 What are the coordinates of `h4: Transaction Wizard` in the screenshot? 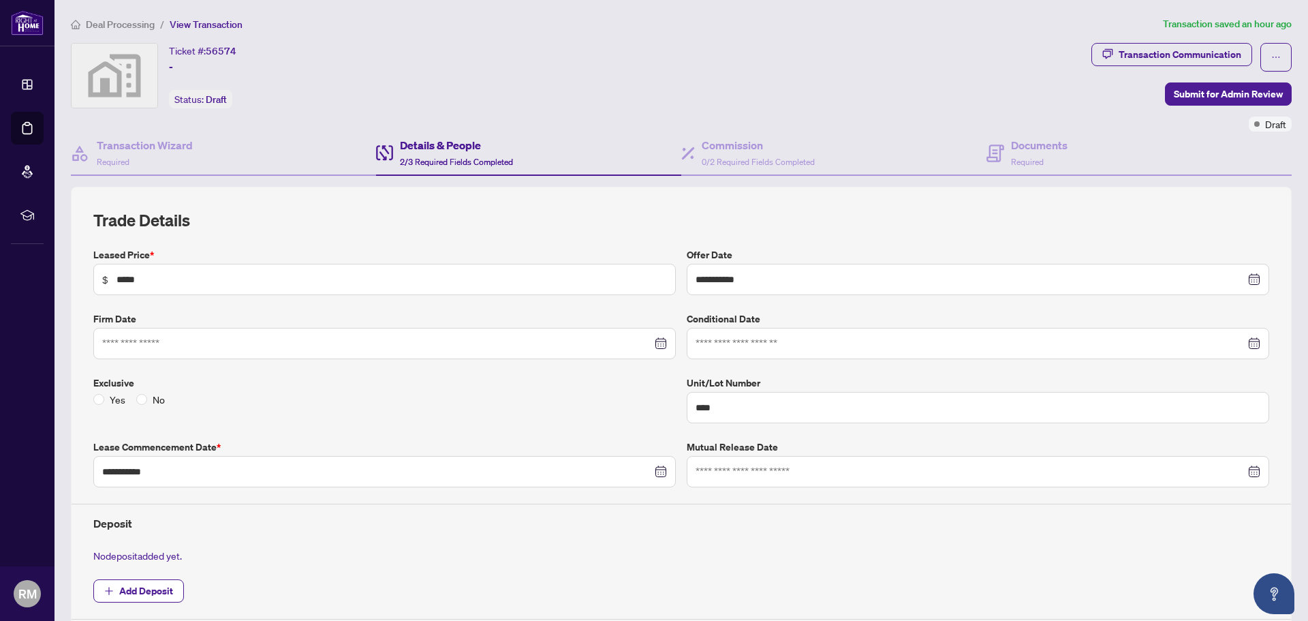 It's located at (144, 145).